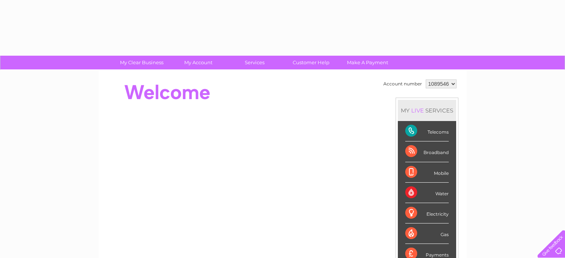 This screenshot has height=258, width=565. What do you see at coordinates (427, 193) in the screenshot?
I see `div: Water` at bounding box center [427, 193].